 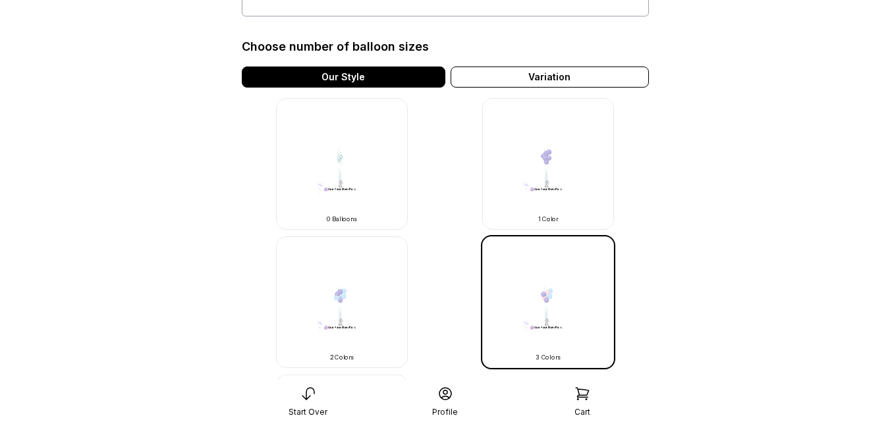 I want to click on div: 1 Color, so click(x=548, y=219).